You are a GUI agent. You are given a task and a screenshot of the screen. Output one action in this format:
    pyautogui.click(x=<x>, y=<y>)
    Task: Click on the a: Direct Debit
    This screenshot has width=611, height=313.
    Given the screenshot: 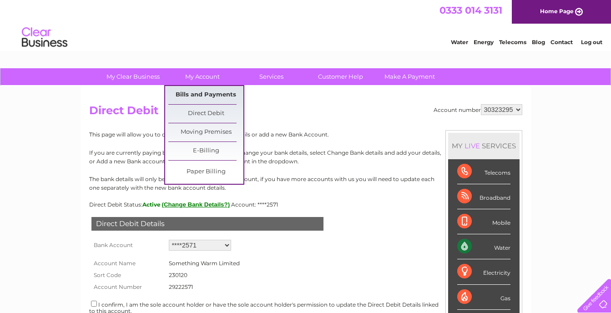 What is the action you would take?
    pyautogui.click(x=206, y=114)
    